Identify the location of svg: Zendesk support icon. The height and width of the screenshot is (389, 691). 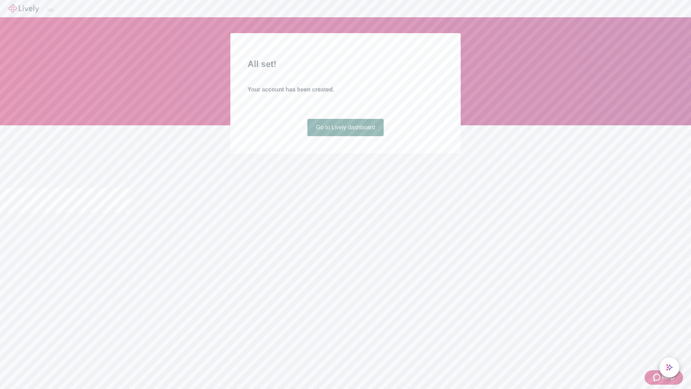
(658, 377).